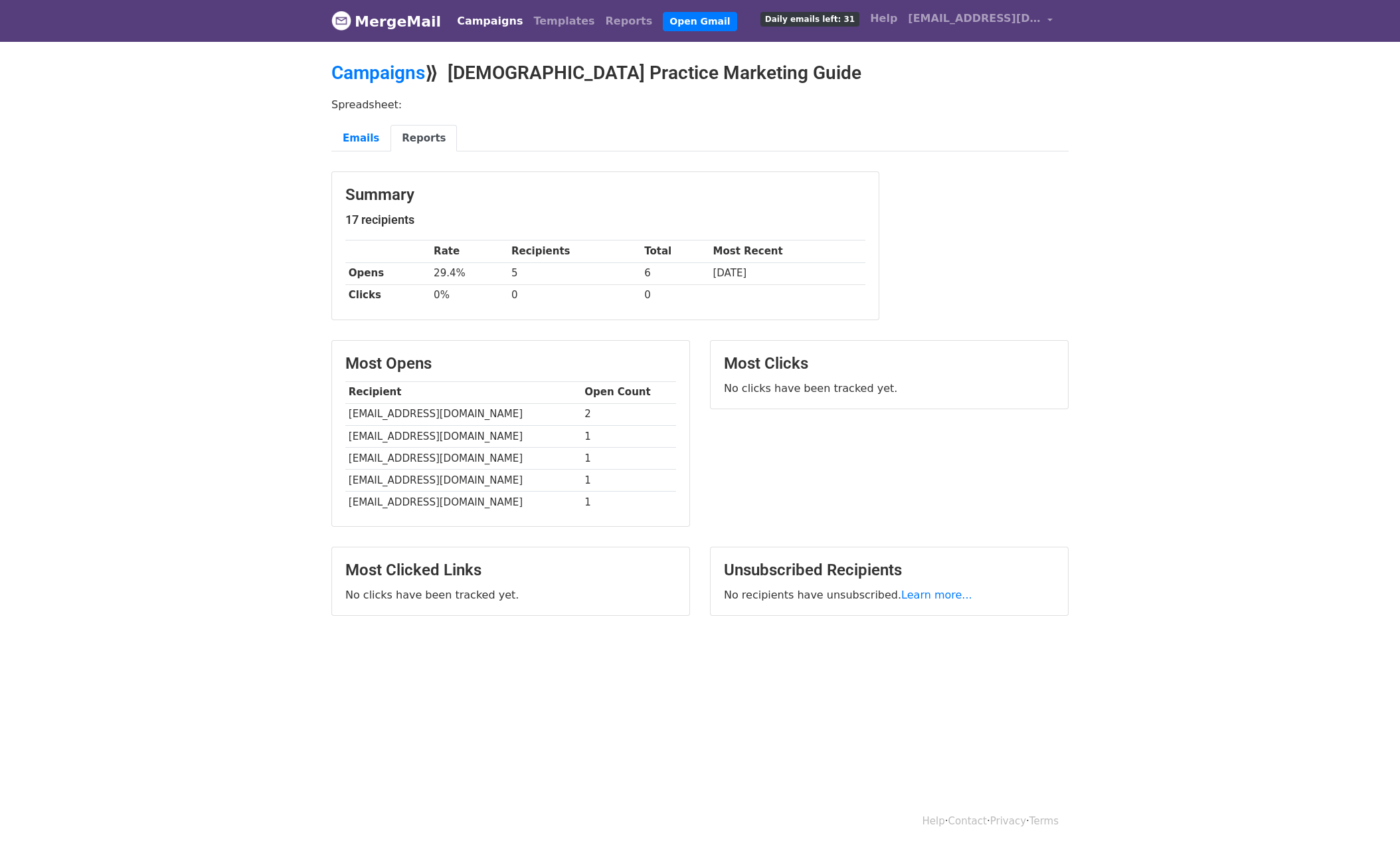 The width and height of the screenshot is (1400, 847). What do you see at coordinates (890, 363) in the screenshot?
I see `h3: Most Clicks` at bounding box center [890, 363].